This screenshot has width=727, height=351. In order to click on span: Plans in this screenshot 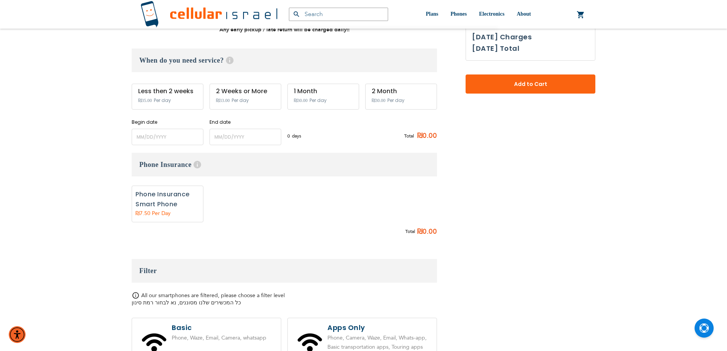, I will do `click(432, 14)`.